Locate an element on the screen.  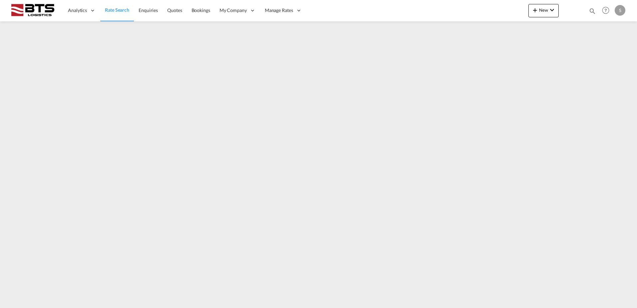
span: Quotes is located at coordinates (175, 10).